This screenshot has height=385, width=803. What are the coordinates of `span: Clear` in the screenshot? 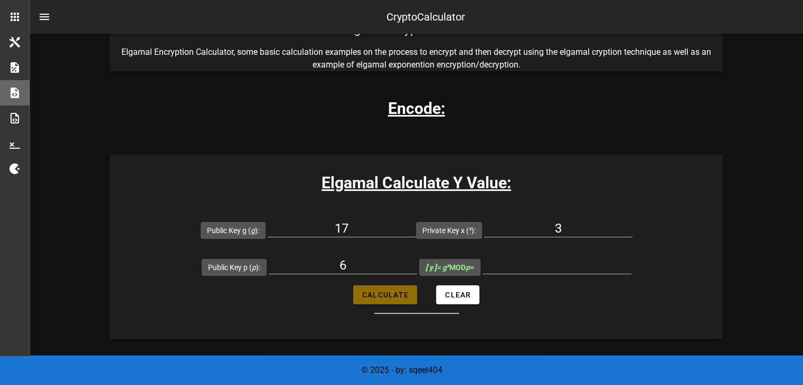 It's located at (458, 295).